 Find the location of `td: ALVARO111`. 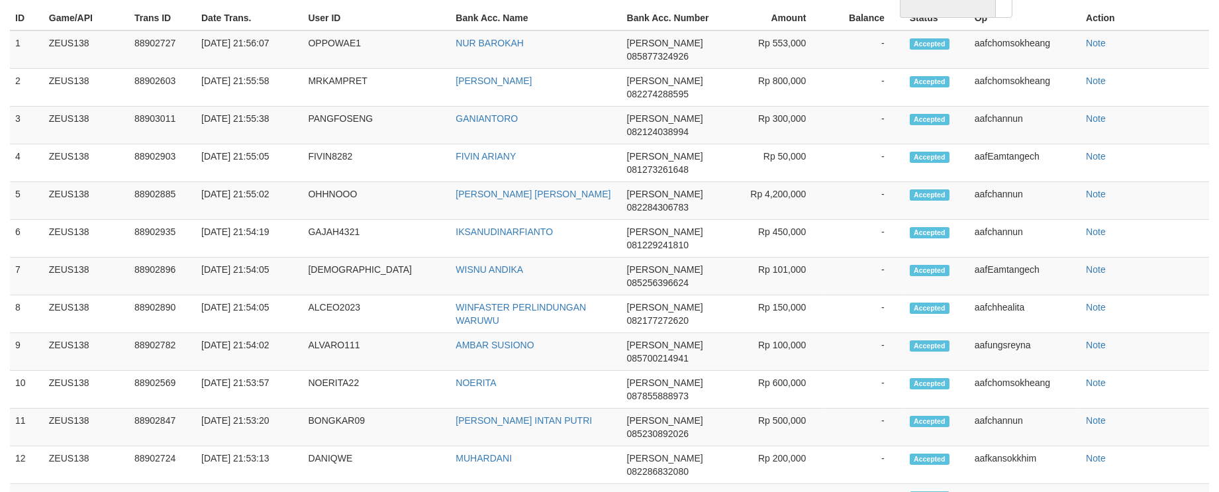

td: ALVARO111 is located at coordinates (376, 352).